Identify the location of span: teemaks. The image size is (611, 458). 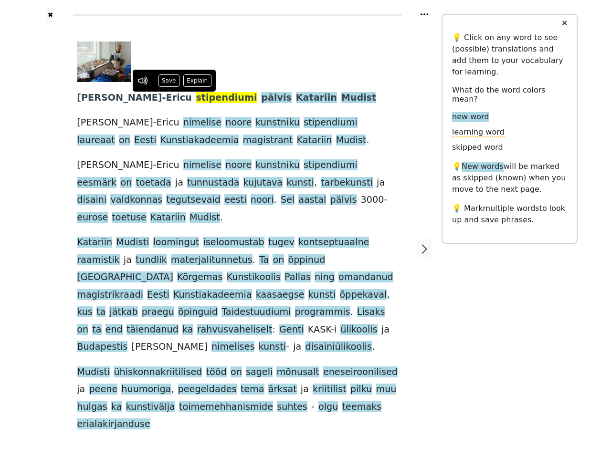
(362, 407).